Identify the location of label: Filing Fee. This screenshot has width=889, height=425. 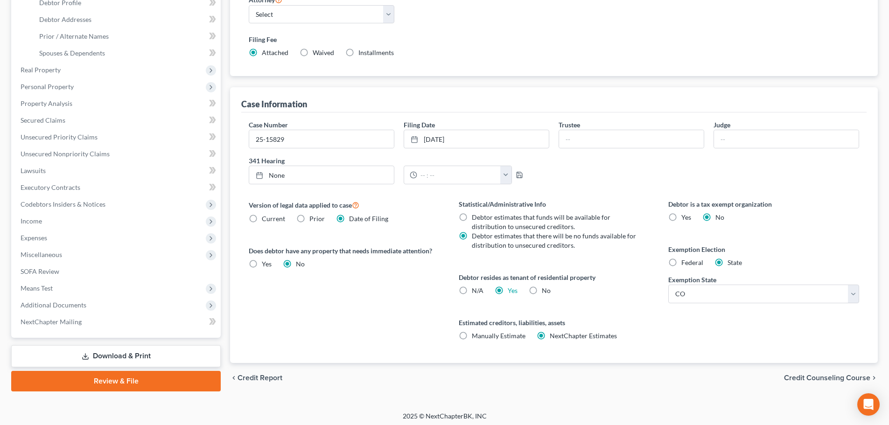
(554, 39).